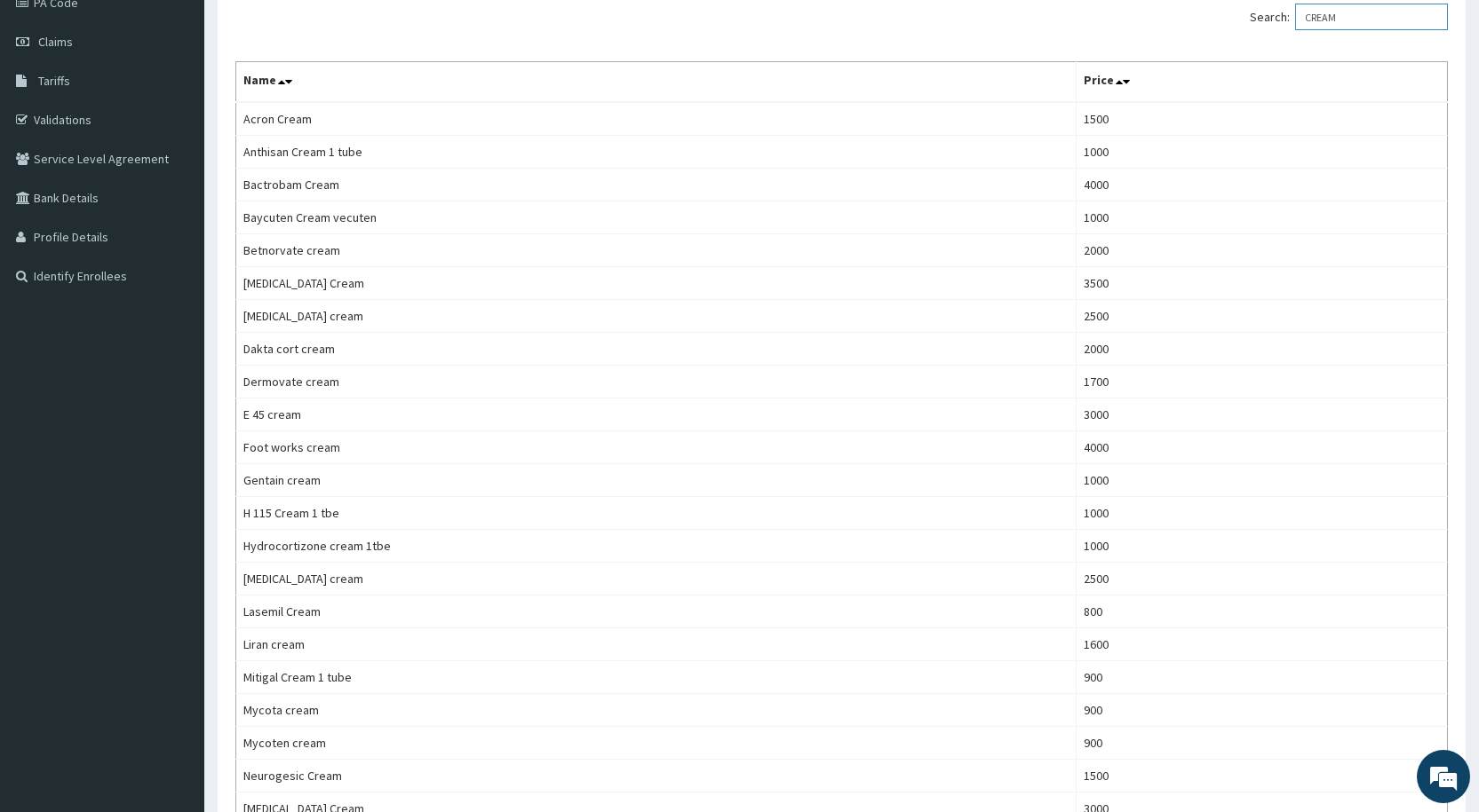  I want to click on td: Acron Cream, so click(656, 119).